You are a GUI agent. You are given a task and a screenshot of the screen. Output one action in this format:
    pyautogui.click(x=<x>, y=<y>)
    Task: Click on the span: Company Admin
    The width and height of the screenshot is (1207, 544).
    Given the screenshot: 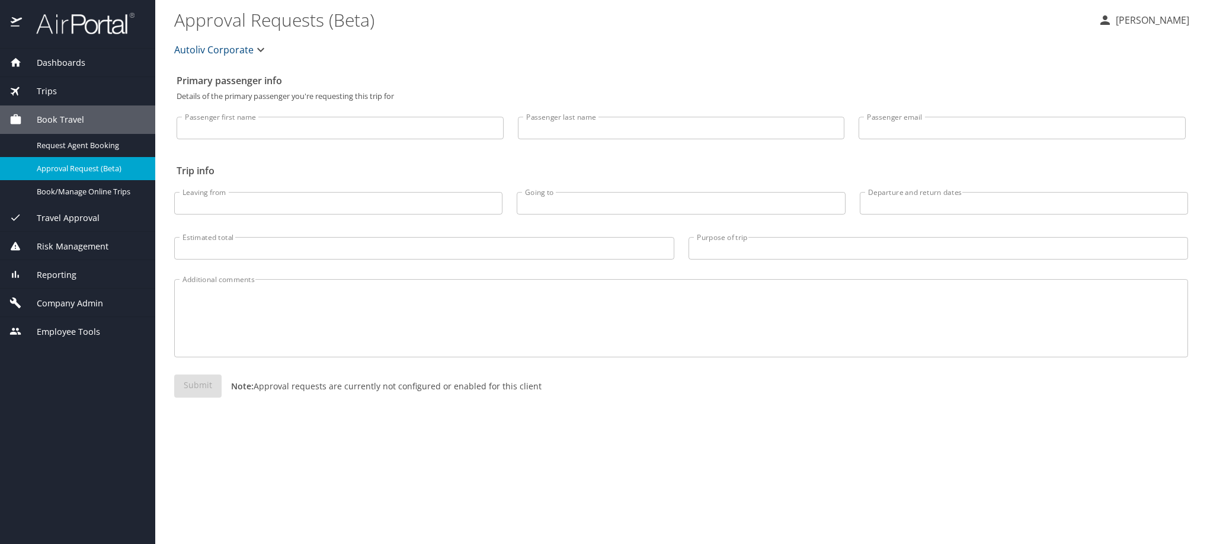 What is the action you would take?
    pyautogui.click(x=62, y=303)
    